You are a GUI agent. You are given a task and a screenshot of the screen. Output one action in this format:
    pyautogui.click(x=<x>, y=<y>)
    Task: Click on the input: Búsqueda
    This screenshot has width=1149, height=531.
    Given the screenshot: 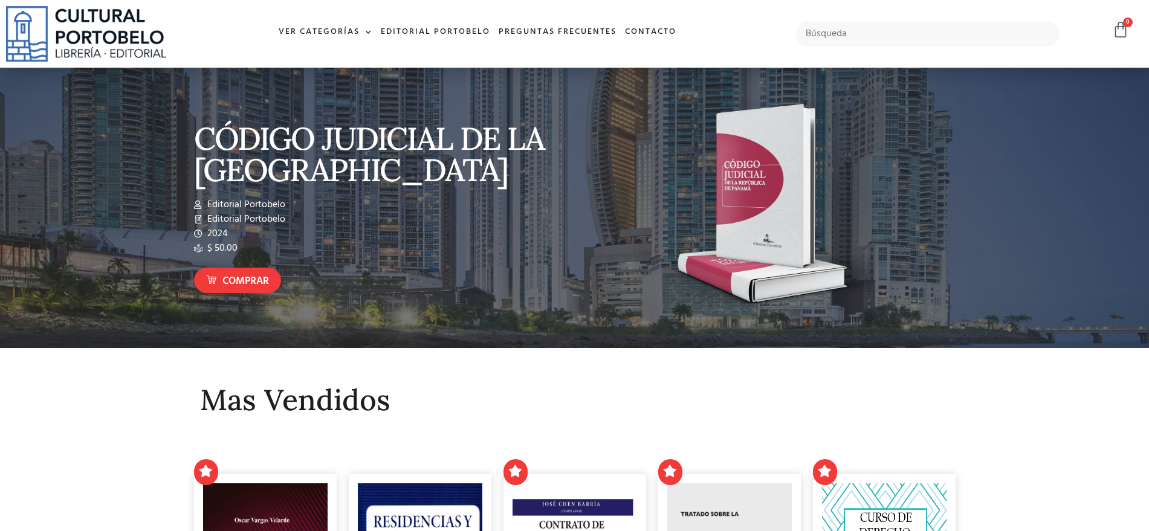 What is the action you would take?
    pyautogui.click(x=927, y=34)
    